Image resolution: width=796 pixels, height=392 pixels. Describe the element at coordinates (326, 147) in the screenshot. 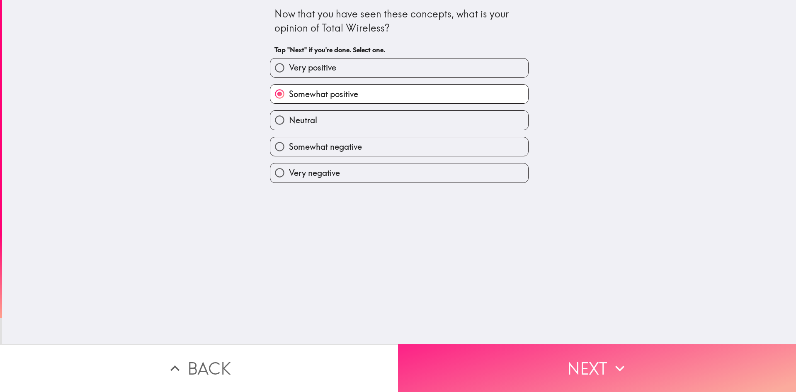

I see `span: Somewhat negative` at that location.